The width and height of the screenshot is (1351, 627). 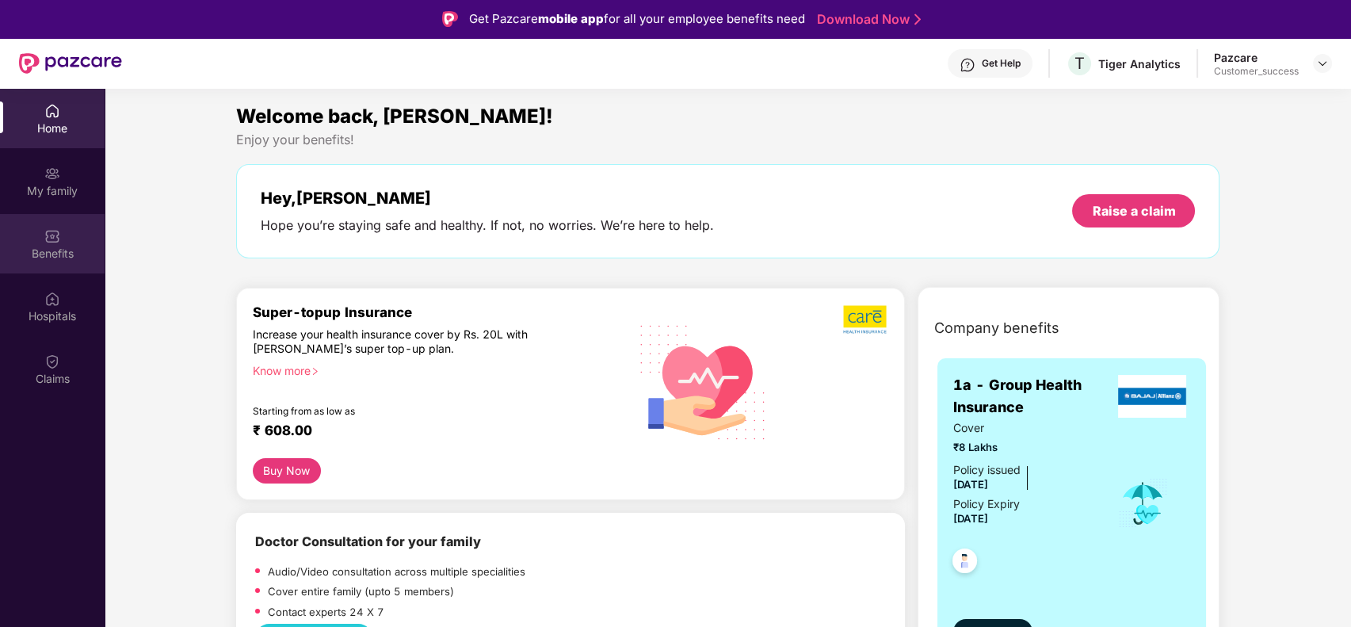 I want to click on img: svg+xml;base64,PHN2ZyBpZD0iRHJvcGRvd24tMzJ4MzIiIHhtbG5zPSJodHRwOi8vd3d3LnczLm9yZy8yMDAwL3N2ZyIgd2..., so click(x=1323, y=63).